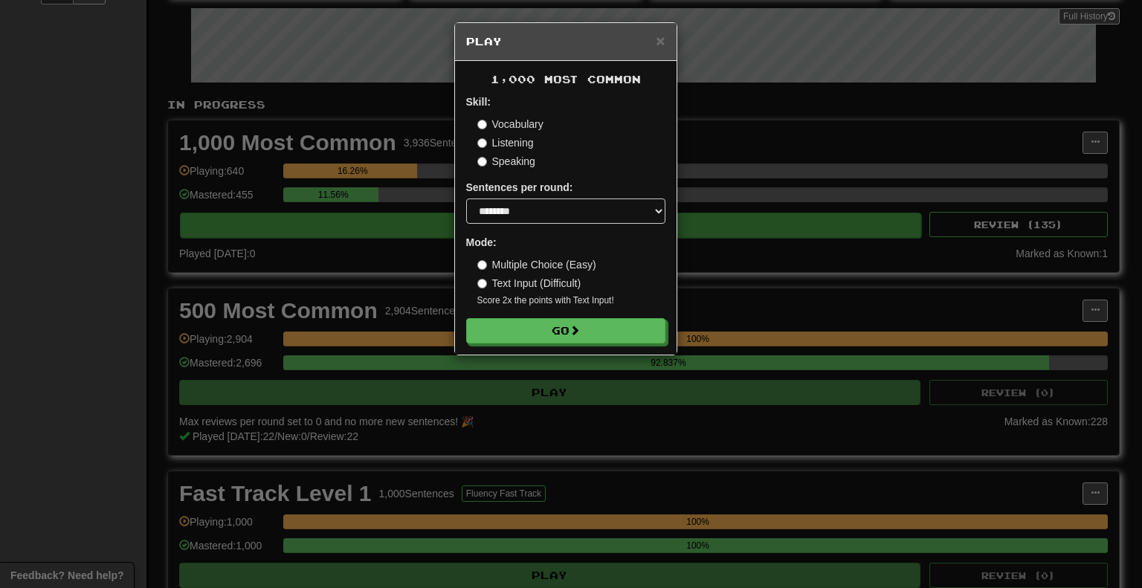  What do you see at coordinates (482, 161) in the screenshot?
I see `input: Speaking` at bounding box center [482, 161].